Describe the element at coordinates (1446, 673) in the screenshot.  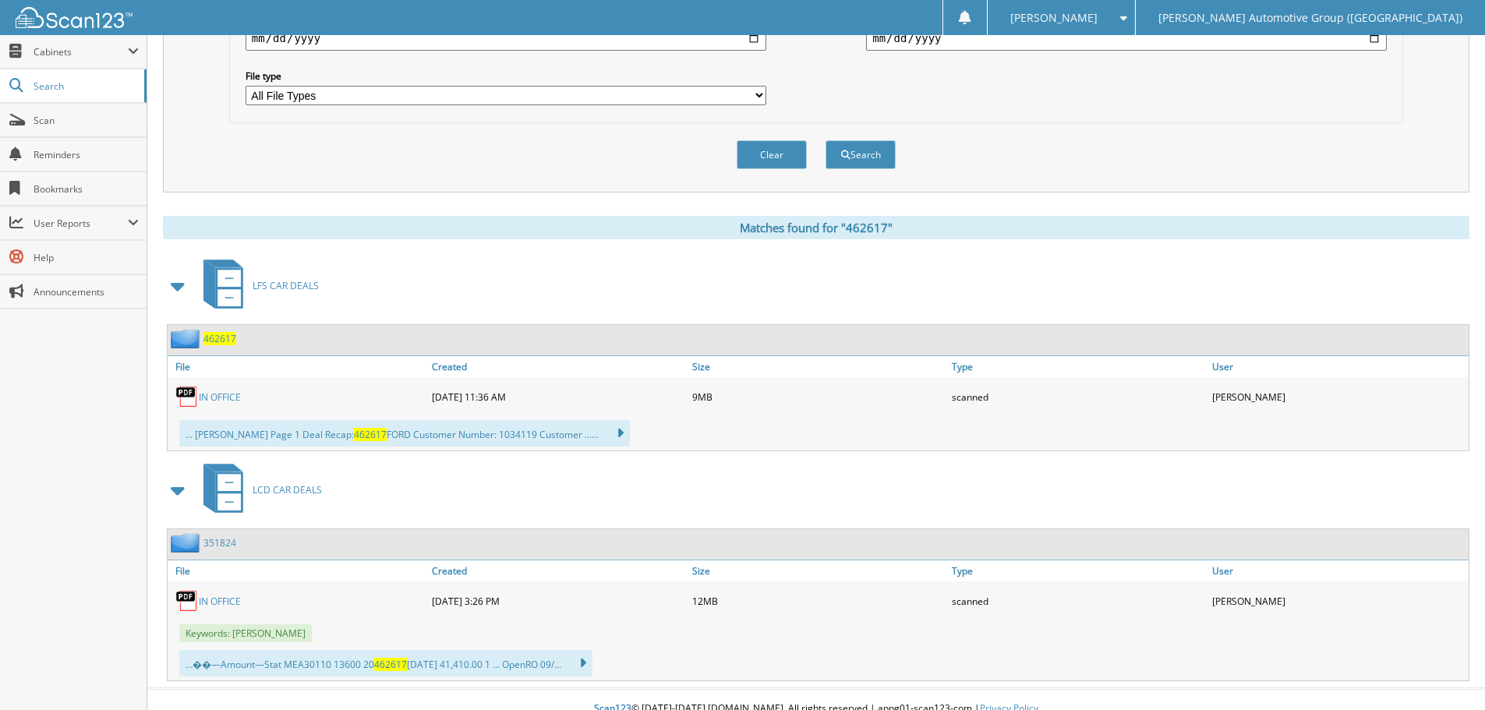
I see `div: Chat Widget` at that location.